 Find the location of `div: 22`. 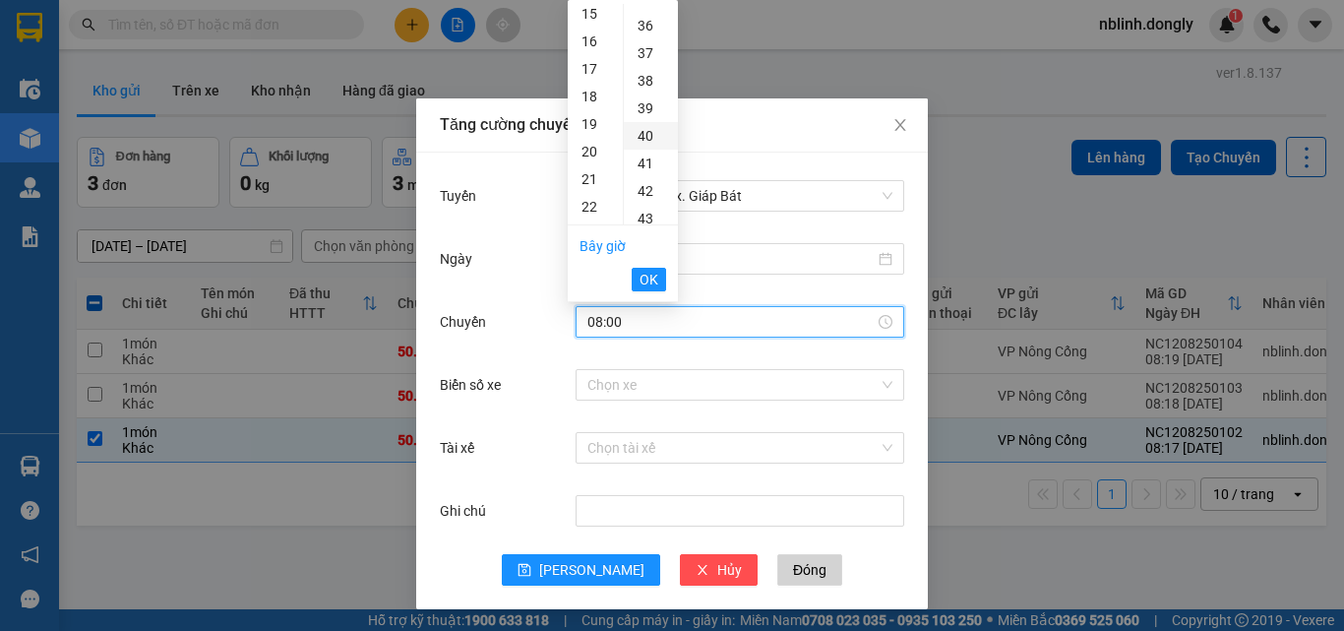

div: 22 is located at coordinates (595, 207).